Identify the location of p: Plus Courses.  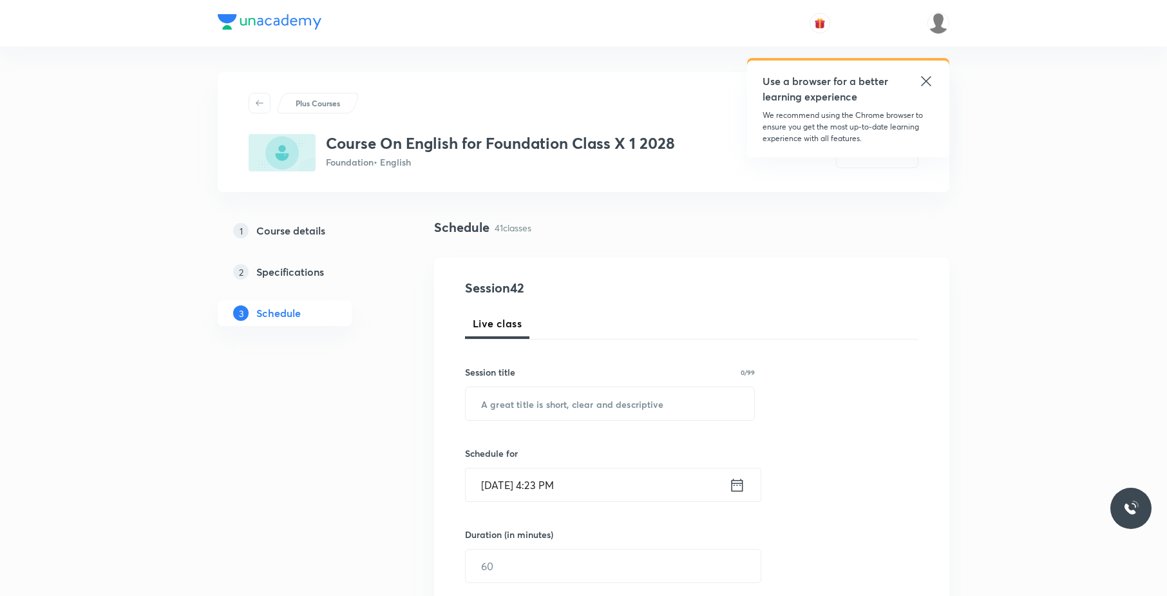
(317, 103).